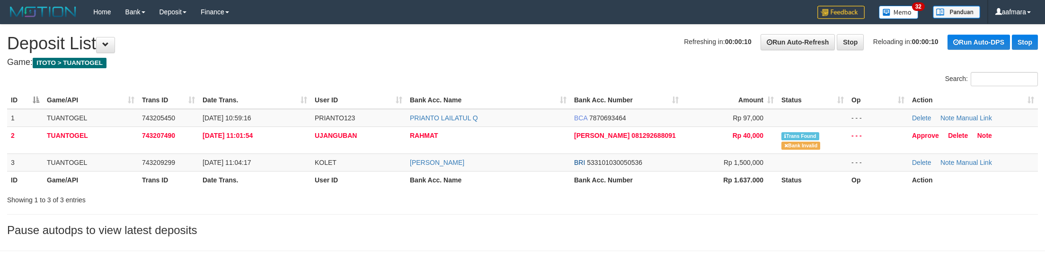 Image resolution: width=1045 pixels, height=253 pixels. I want to click on span: 743209299, so click(159, 162).